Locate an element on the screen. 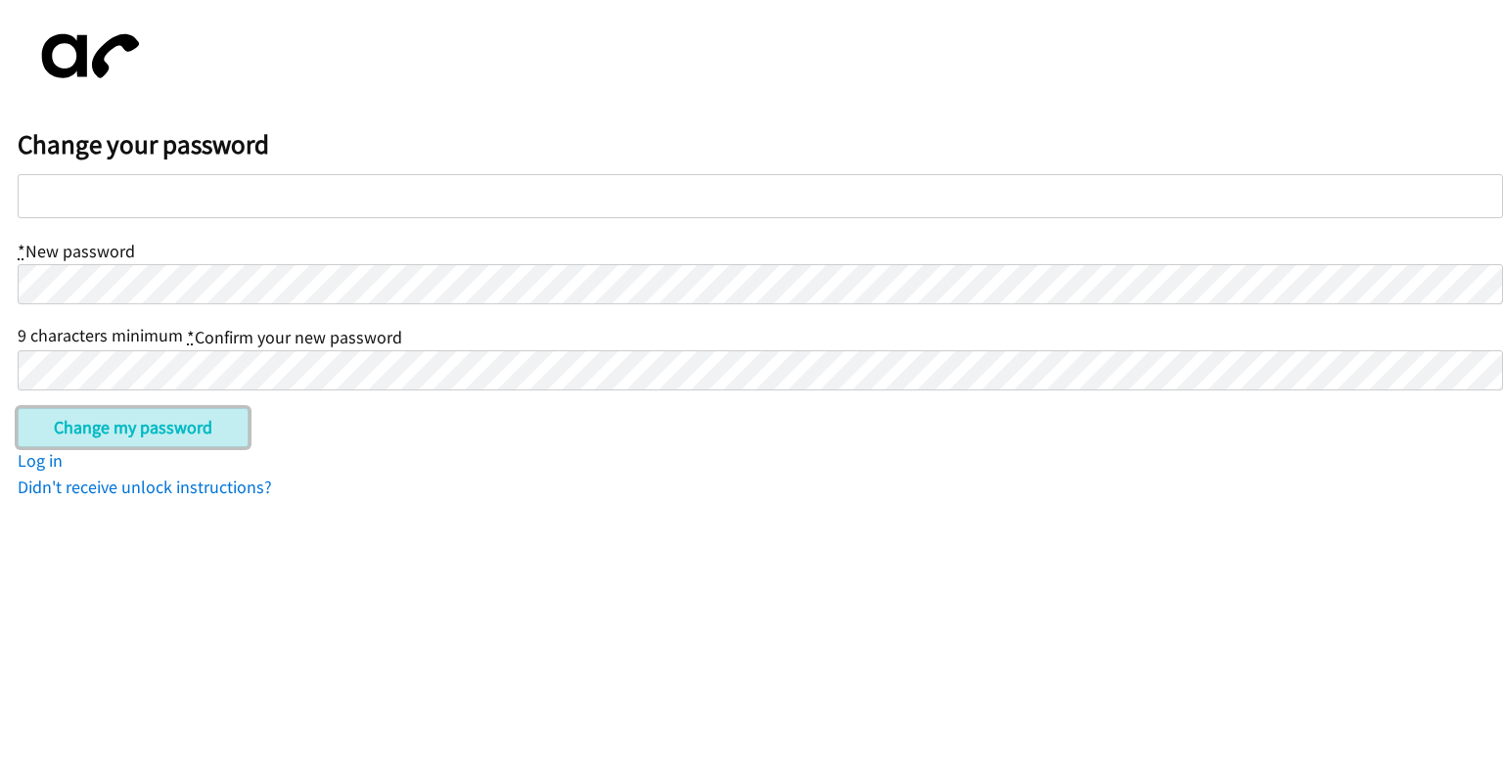 The image size is (1503, 774). span: 9 characters minimum is located at coordinates (100, 335).